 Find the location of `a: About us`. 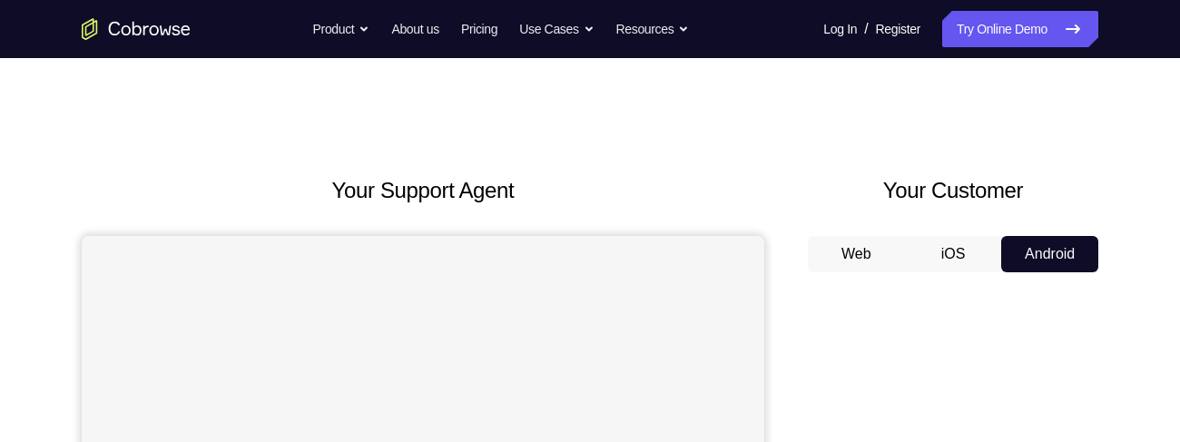

a: About us is located at coordinates (415, 29).